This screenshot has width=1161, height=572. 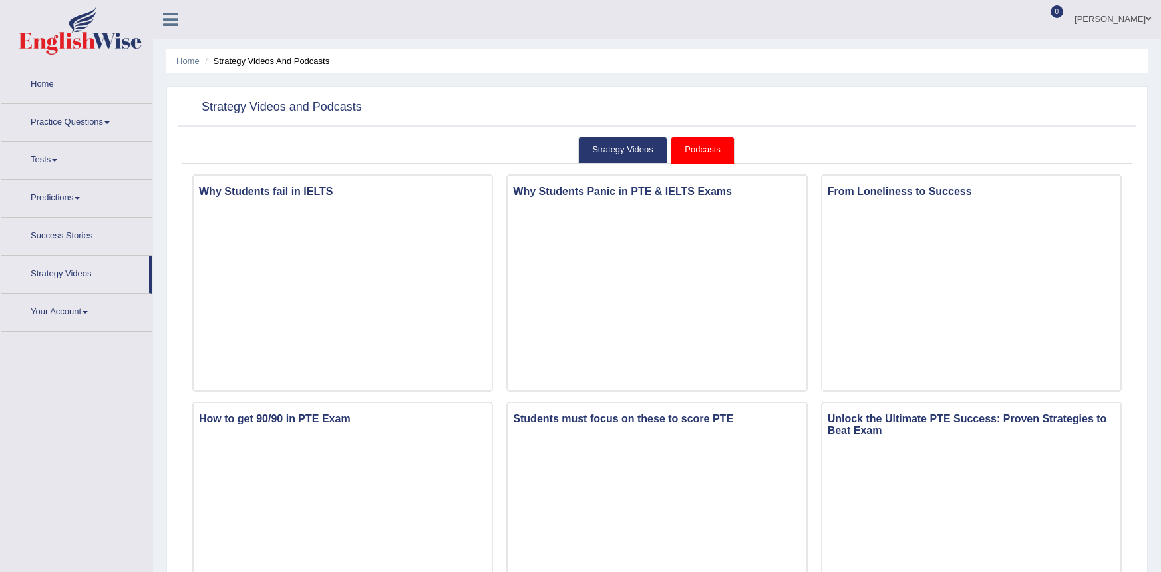 I want to click on a: Podcasts, so click(x=702, y=150).